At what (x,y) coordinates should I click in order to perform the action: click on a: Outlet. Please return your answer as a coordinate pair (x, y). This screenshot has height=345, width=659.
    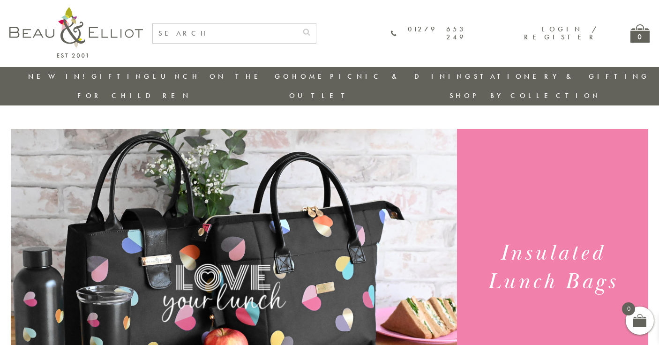
    Looking at the image, I should click on (320, 96).